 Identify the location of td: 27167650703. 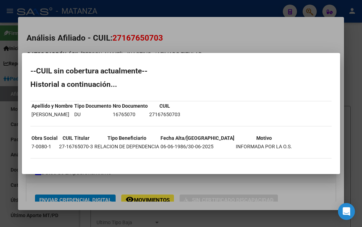
(165, 115).